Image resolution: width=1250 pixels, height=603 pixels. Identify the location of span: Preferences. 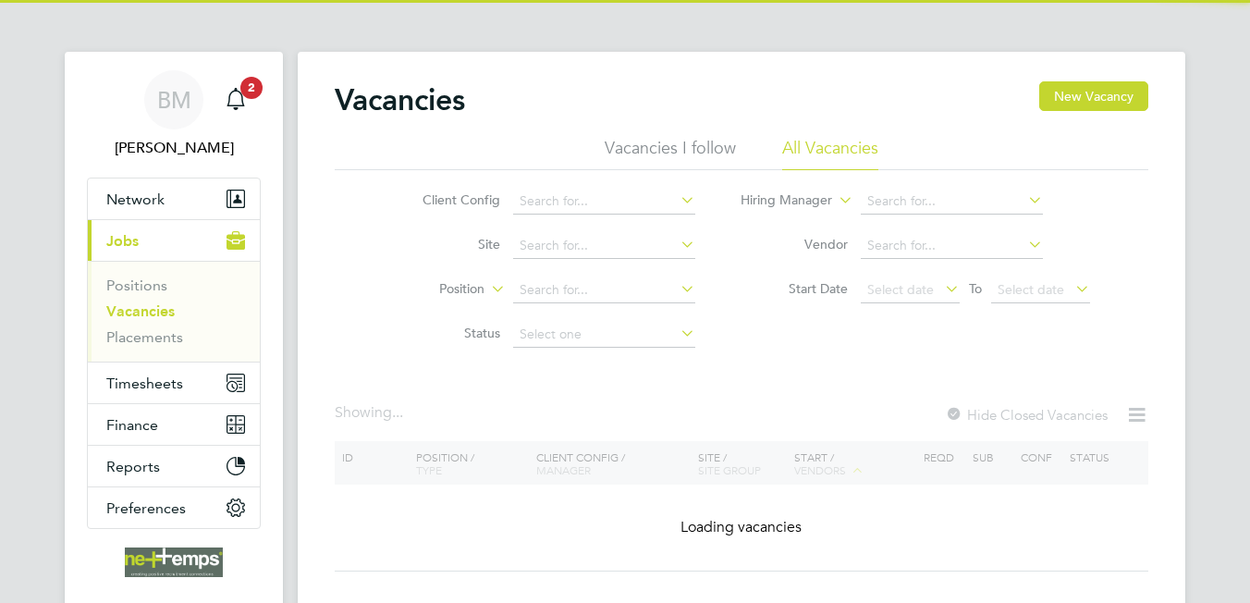
(146, 507).